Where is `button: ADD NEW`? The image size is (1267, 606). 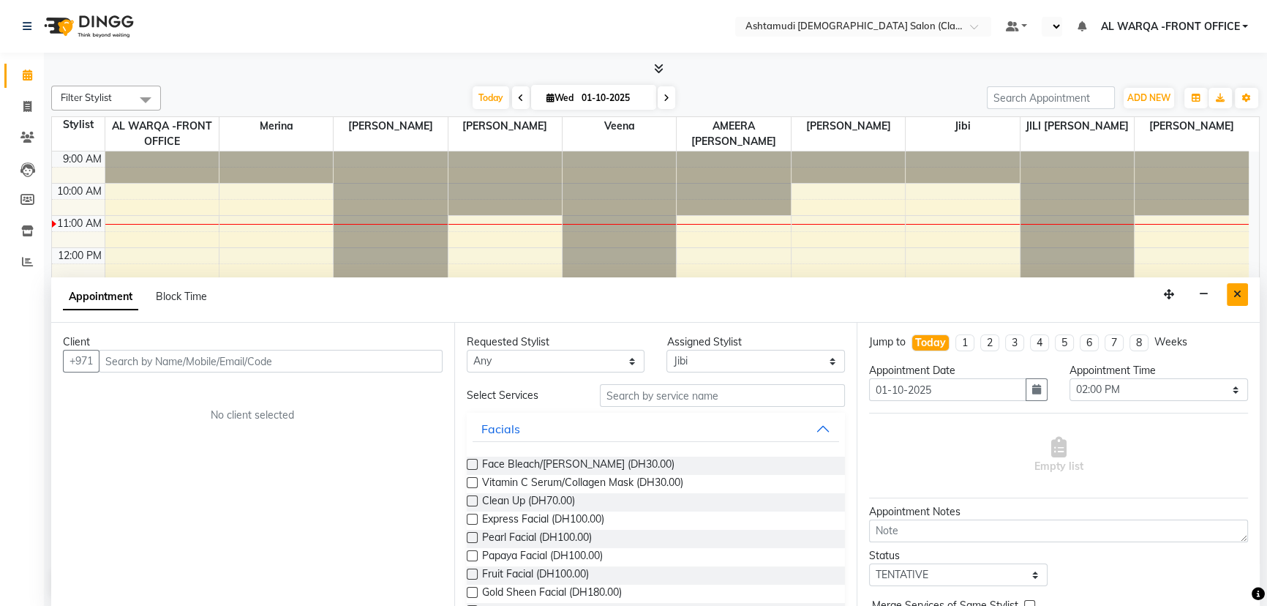
button: ADD NEW is located at coordinates (1149, 98).